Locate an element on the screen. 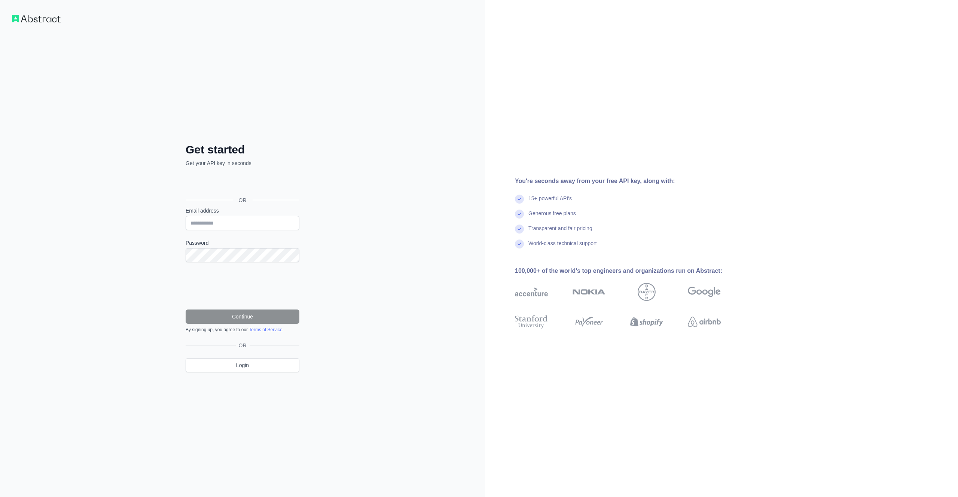  img: google is located at coordinates (704, 292).